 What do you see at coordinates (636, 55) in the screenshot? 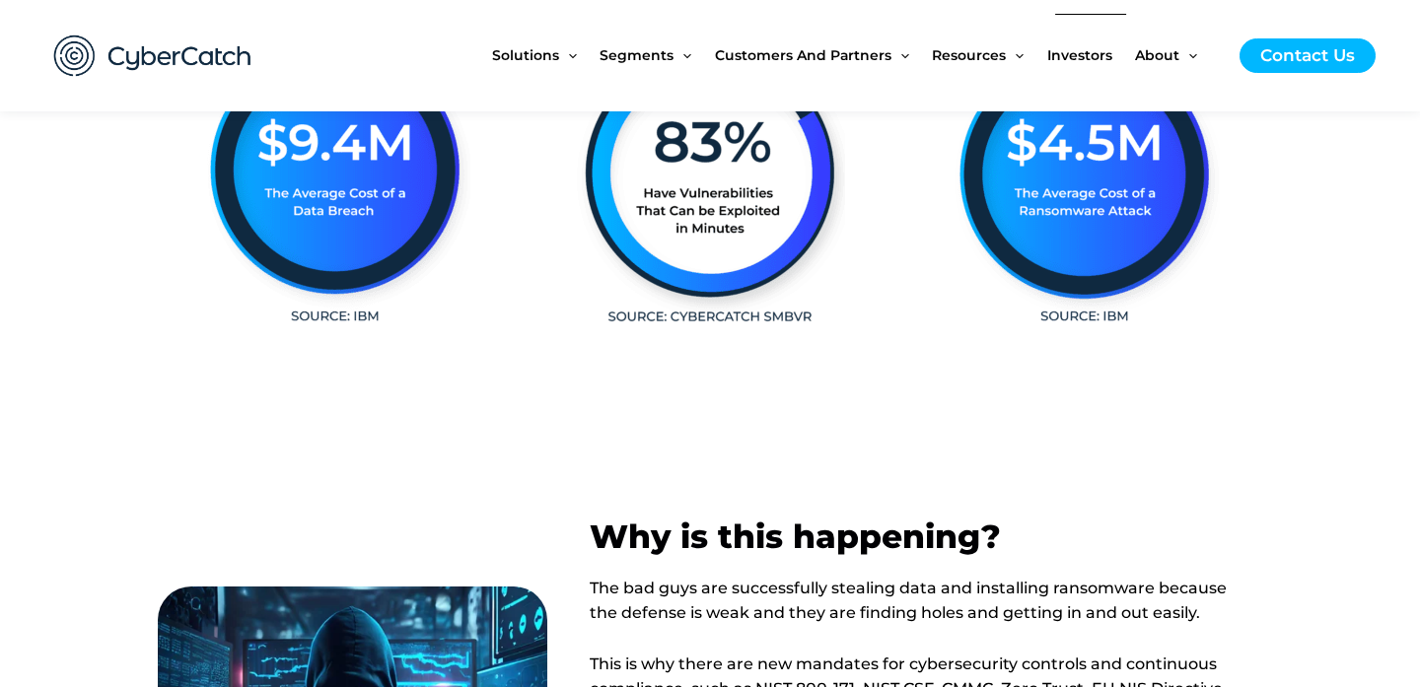
I see `span: Segments` at bounding box center [636, 55].